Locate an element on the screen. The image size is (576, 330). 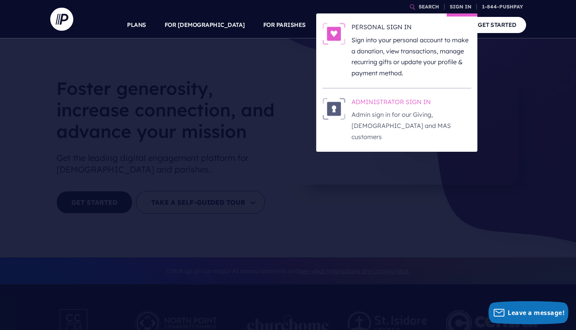
span: Leave a message! is located at coordinates (536, 313).